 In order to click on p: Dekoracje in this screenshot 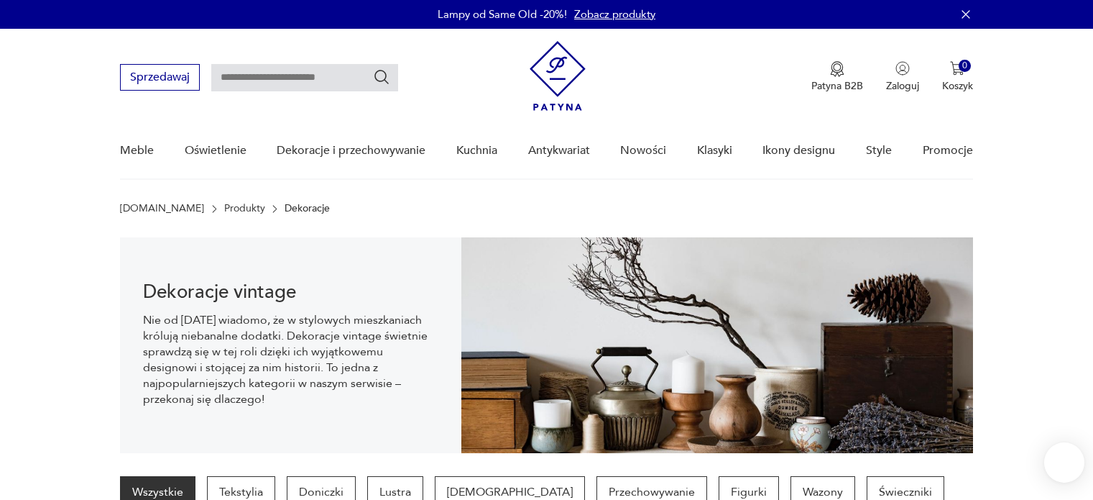, I will do `click(307, 208)`.